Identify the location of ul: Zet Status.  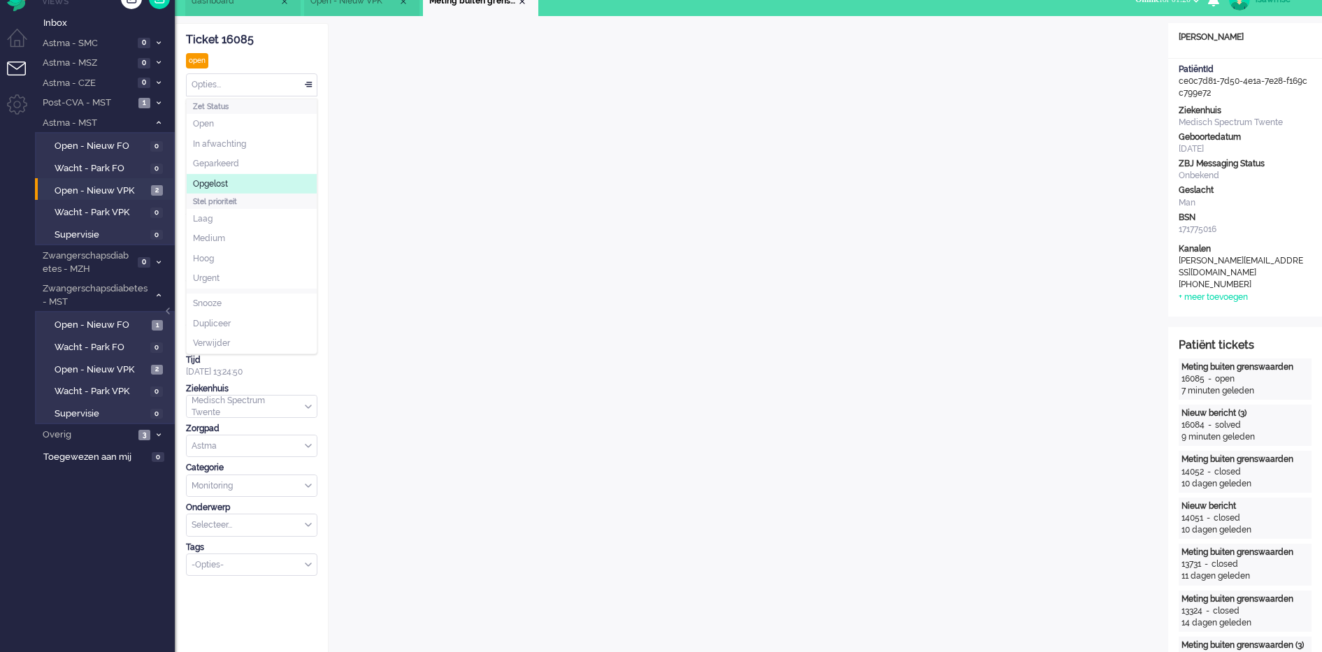
(252, 154).